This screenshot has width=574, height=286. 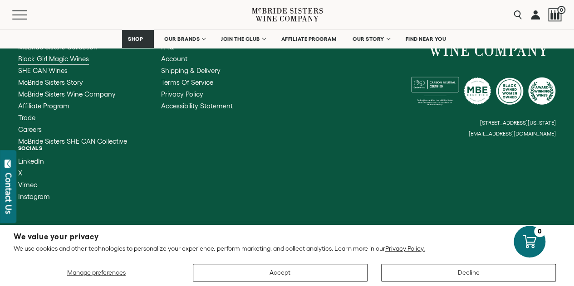 I want to click on a: Account, so click(x=197, y=59).